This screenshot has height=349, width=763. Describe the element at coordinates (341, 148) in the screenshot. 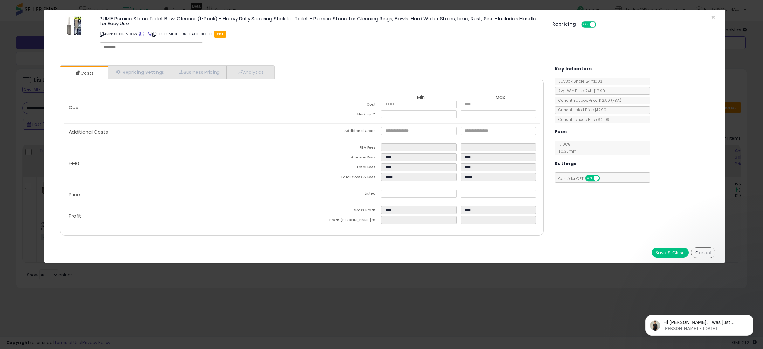

I see `td: FBA Fees` at that location.